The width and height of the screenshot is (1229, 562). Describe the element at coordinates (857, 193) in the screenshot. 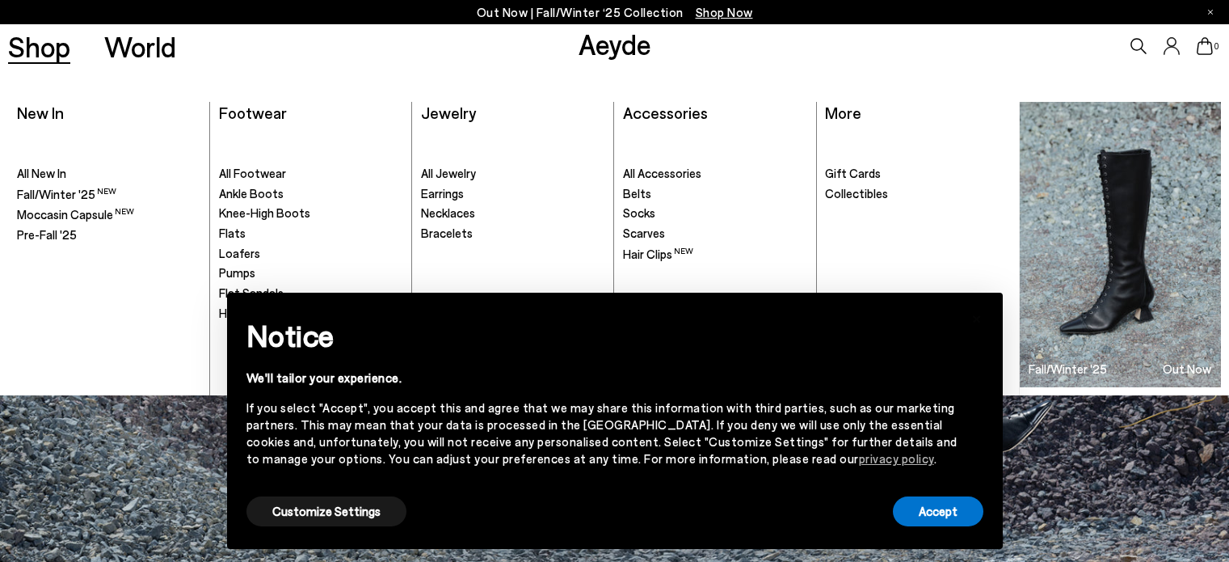

I see `span: Collectibles` at that location.